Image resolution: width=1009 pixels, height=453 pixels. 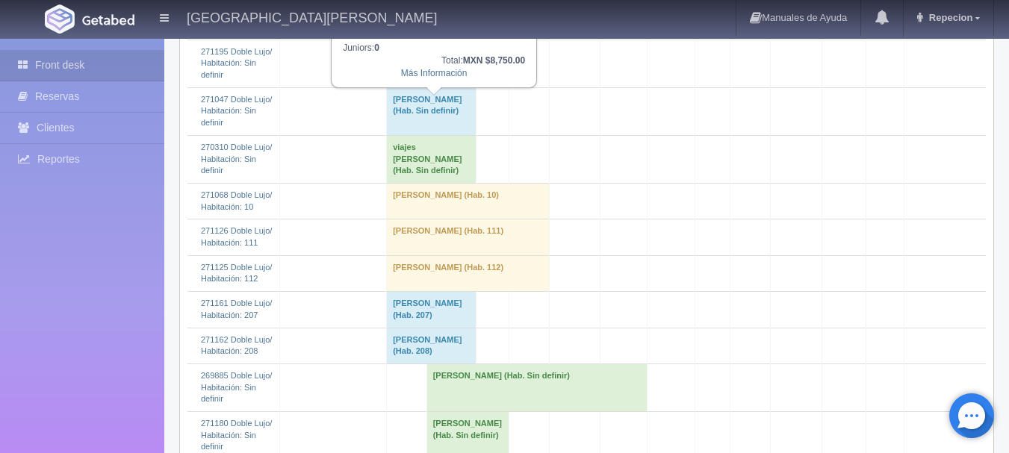 What do you see at coordinates (434, 73) in the screenshot?
I see `a: Más Información` at bounding box center [434, 73].